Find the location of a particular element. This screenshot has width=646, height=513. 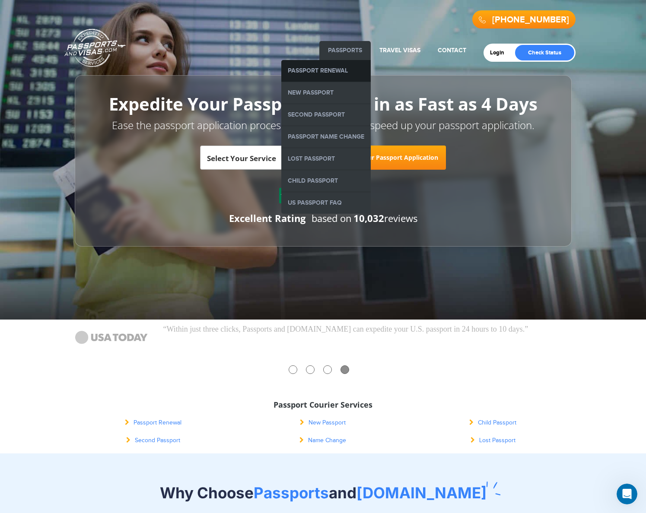

a: Contact is located at coordinates (452, 50).